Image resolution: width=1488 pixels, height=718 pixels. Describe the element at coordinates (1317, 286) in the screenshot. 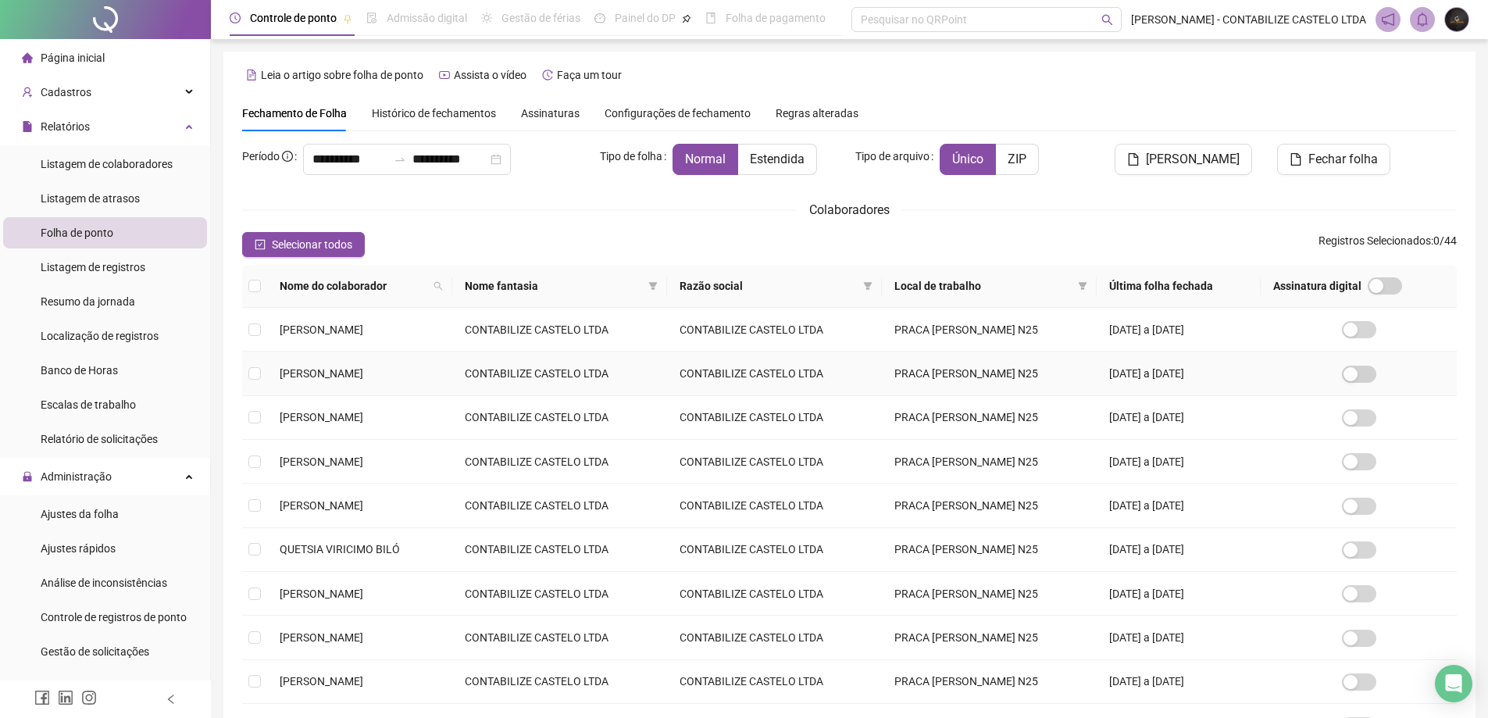

I see `span: Assinatura digital` at that location.